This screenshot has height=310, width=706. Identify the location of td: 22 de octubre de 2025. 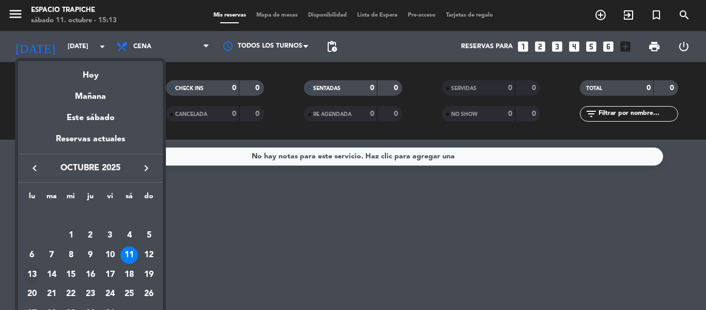
(71, 294).